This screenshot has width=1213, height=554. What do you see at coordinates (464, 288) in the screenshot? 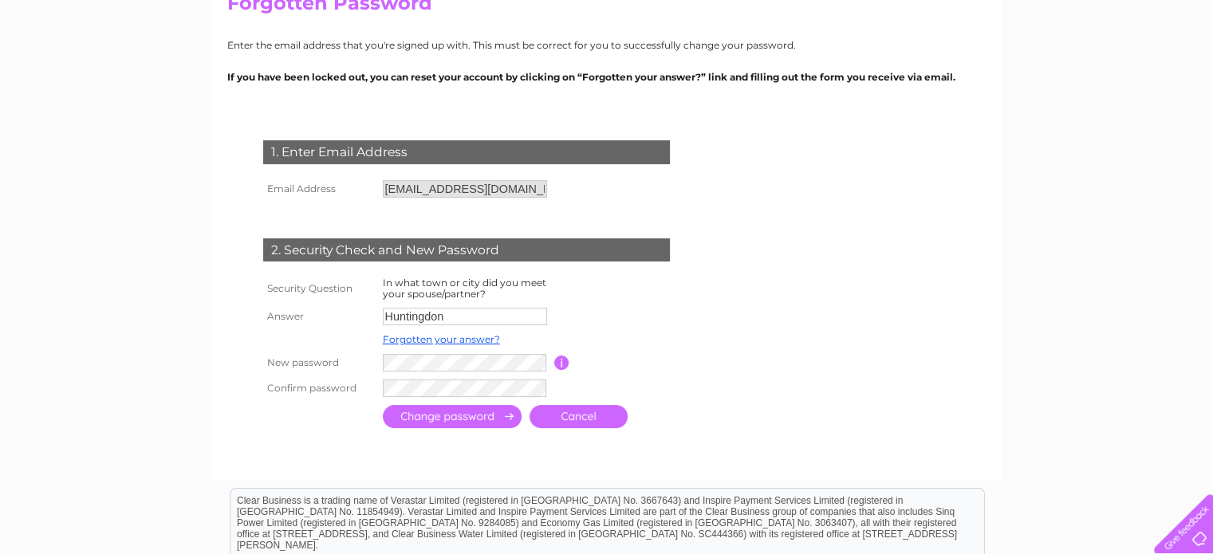
I see `label: In what town or city did you meet your spouse/partner?` at bounding box center [464, 288].